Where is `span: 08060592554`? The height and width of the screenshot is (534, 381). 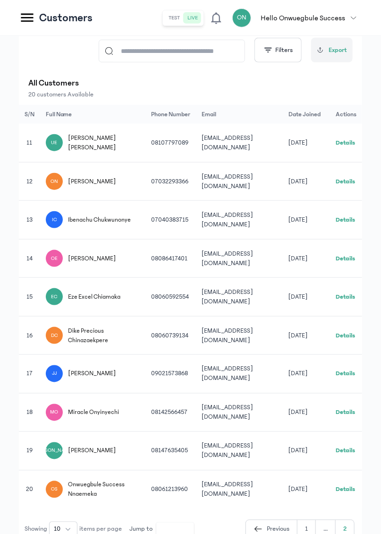
span: 08060592554 is located at coordinates (170, 297).